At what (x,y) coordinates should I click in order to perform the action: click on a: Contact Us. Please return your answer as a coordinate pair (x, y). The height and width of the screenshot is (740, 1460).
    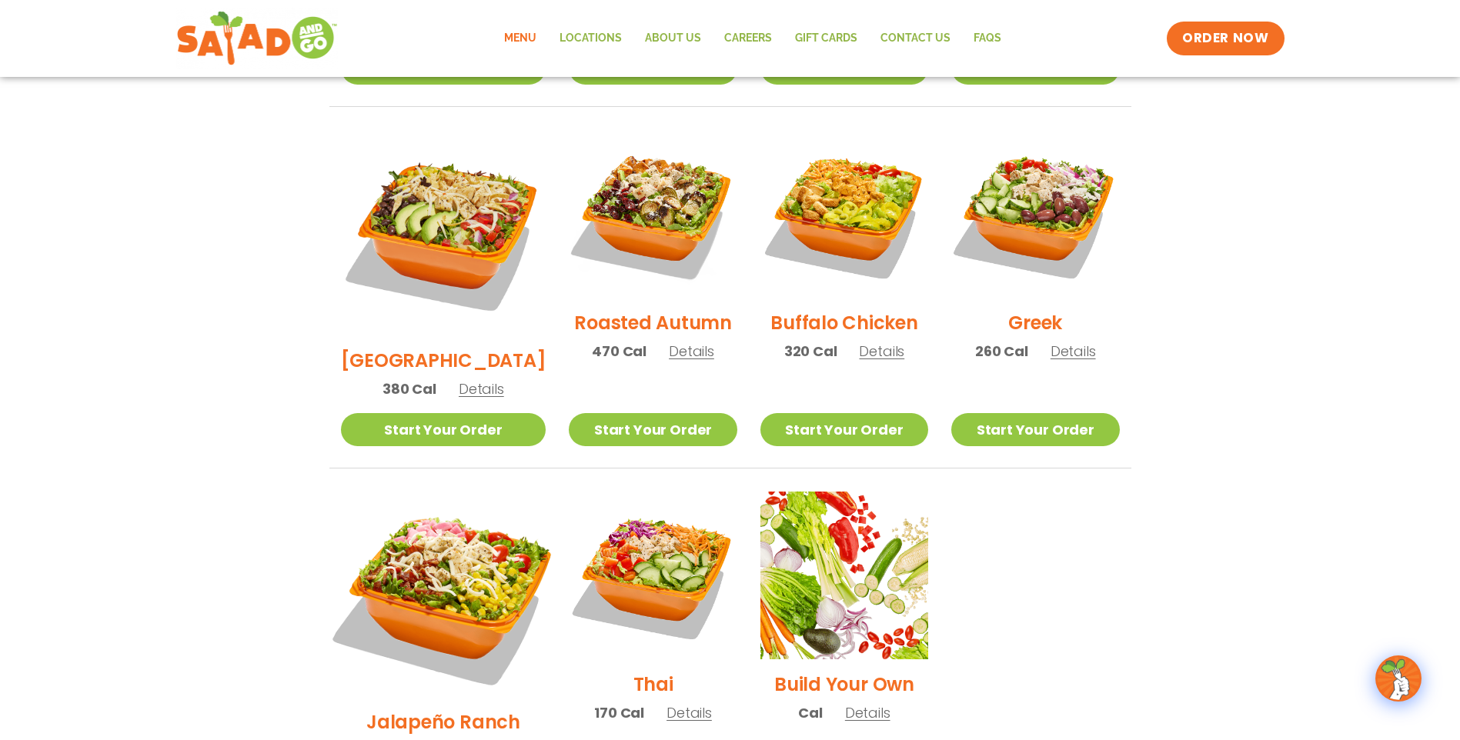
    Looking at the image, I should click on (915, 38).